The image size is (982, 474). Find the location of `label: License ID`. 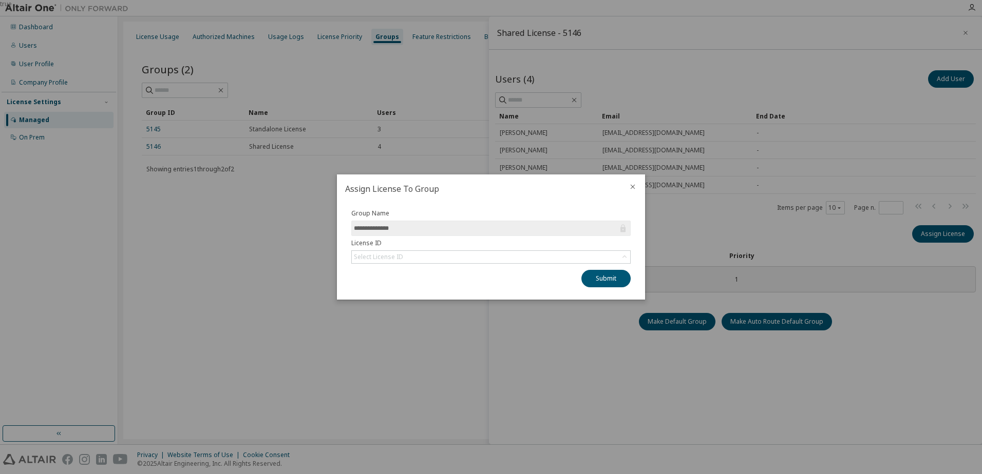

label: License ID is located at coordinates (491, 243).